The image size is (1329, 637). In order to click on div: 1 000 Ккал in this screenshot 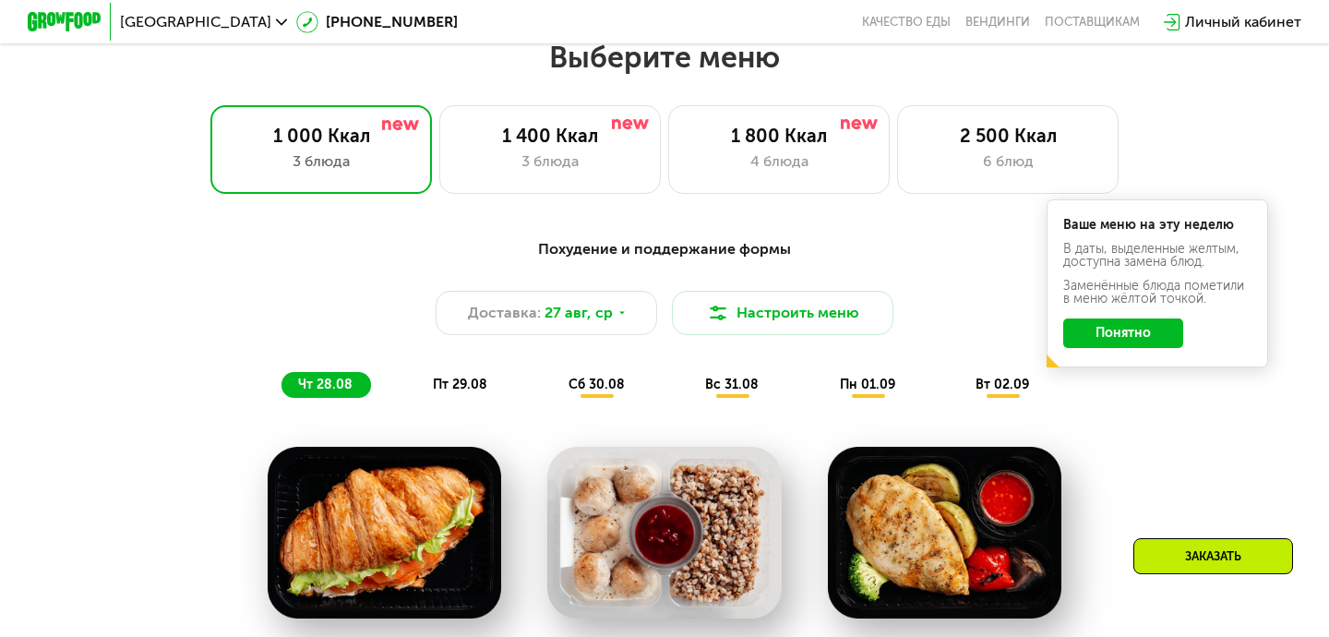, I will do `click(321, 136)`.